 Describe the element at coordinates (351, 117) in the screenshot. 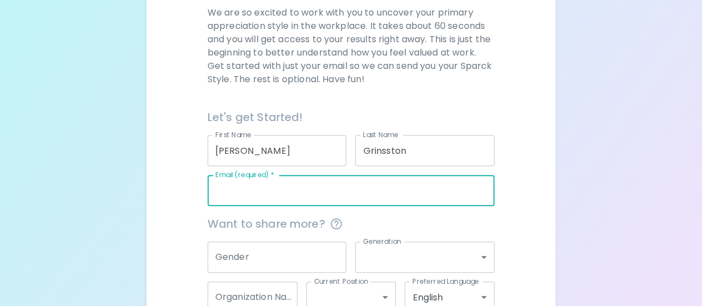

I see `h6: Let's get Started!` at that location.